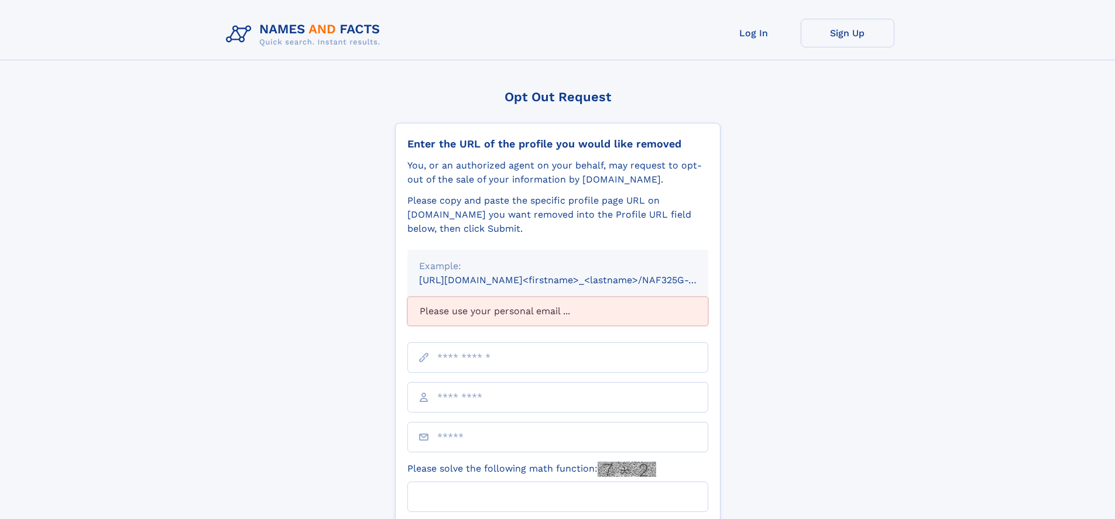 Image resolution: width=1115 pixels, height=519 pixels. What do you see at coordinates (558, 266) in the screenshot?
I see `div: Example:` at bounding box center [558, 266].